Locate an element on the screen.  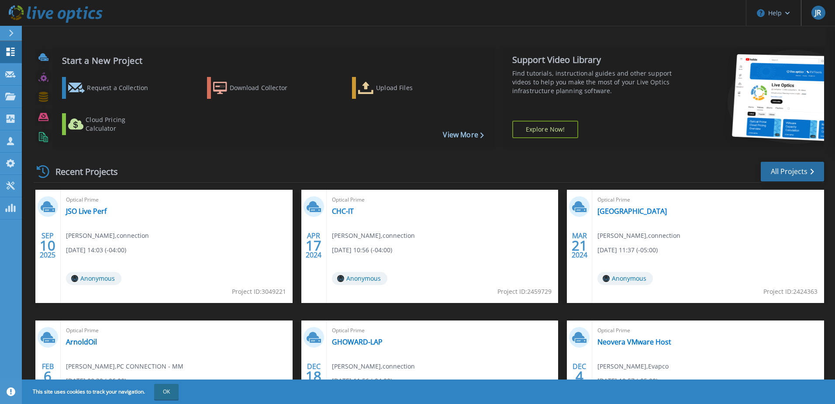
a: GHOWARD-LAP is located at coordinates (357, 342).